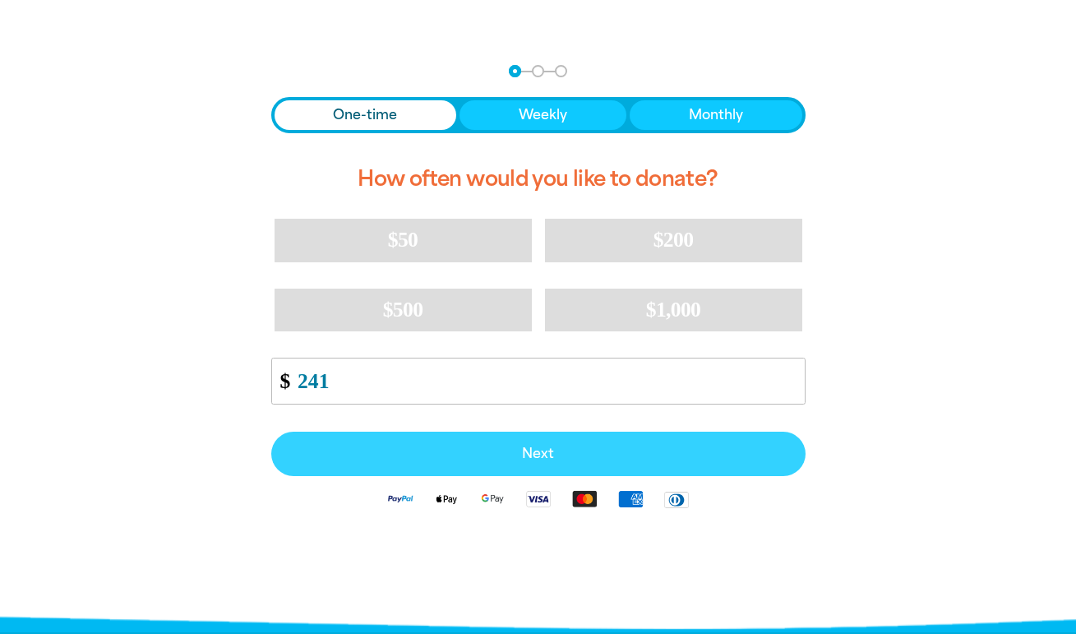 The image size is (1076, 634). Describe the element at coordinates (366, 115) in the screenshot. I see `button: One-time` at that location.